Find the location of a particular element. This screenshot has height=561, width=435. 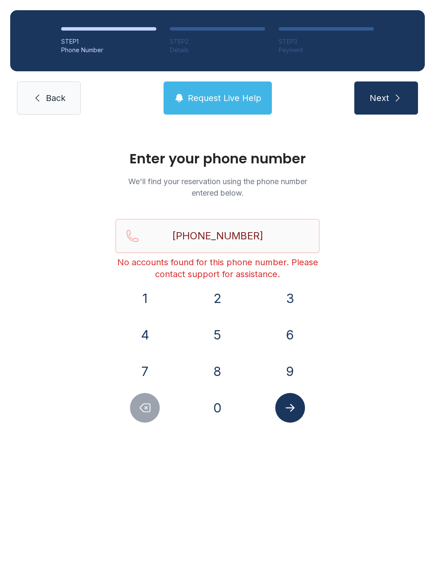

h1: Enter your phone number is located at coordinates (217, 159).